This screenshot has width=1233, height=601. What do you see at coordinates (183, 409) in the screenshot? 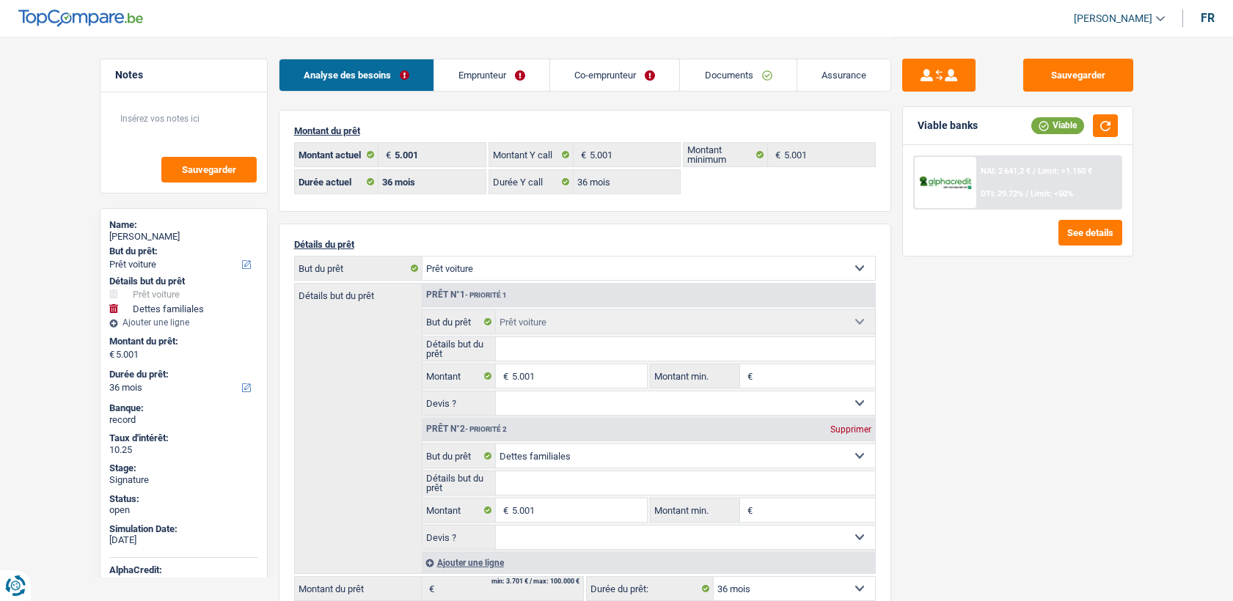
I see `div: Banque:` at bounding box center [183, 409].